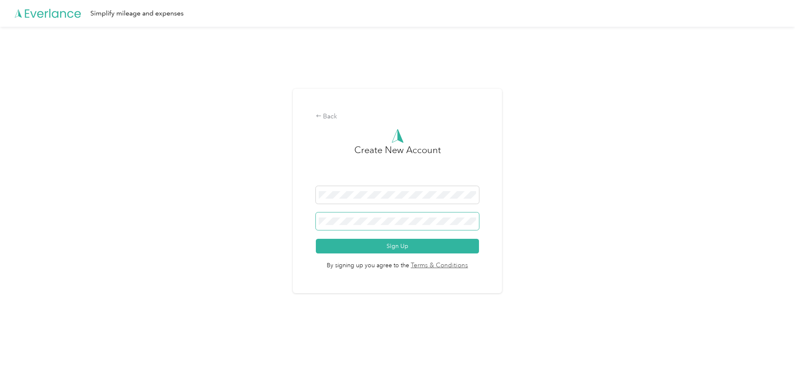 This screenshot has width=799, height=381. Describe the element at coordinates (137, 13) in the screenshot. I see `div: Simplify mileage and expenses` at that location.